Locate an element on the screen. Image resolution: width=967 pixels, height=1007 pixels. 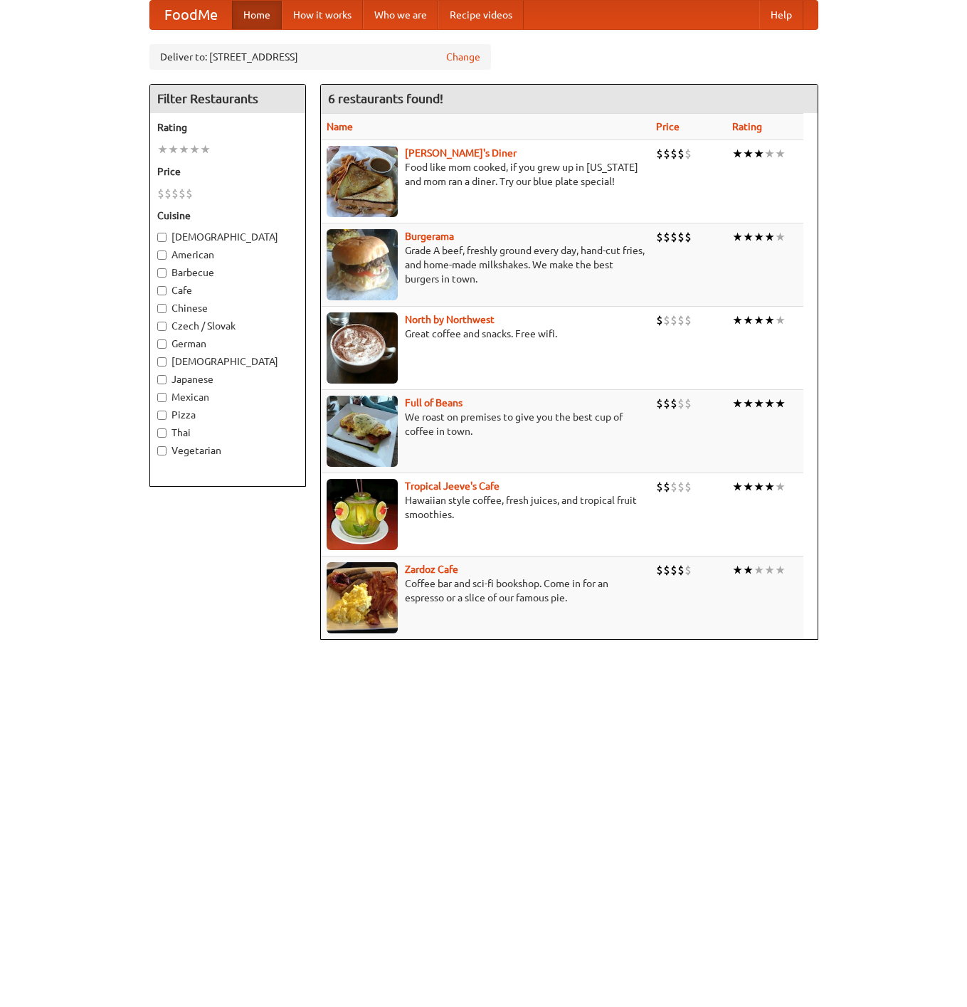
label: Mexican is located at coordinates (228, 397).